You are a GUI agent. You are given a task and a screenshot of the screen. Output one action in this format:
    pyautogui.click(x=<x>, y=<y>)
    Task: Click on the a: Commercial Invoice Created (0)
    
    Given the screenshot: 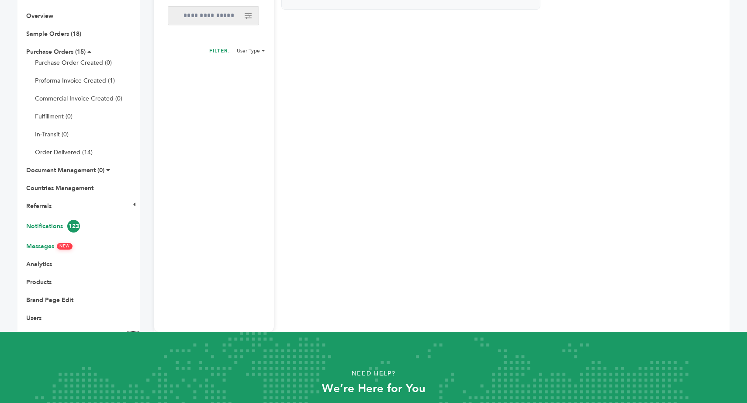 What is the action you would take?
    pyautogui.click(x=79, y=98)
    